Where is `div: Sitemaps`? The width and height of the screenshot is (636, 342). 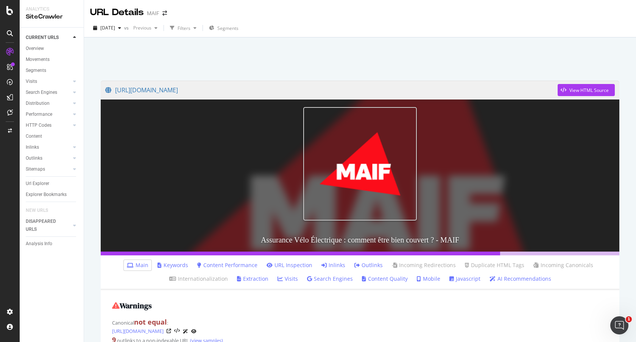
div: Sitemaps is located at coordinates (35, 169).